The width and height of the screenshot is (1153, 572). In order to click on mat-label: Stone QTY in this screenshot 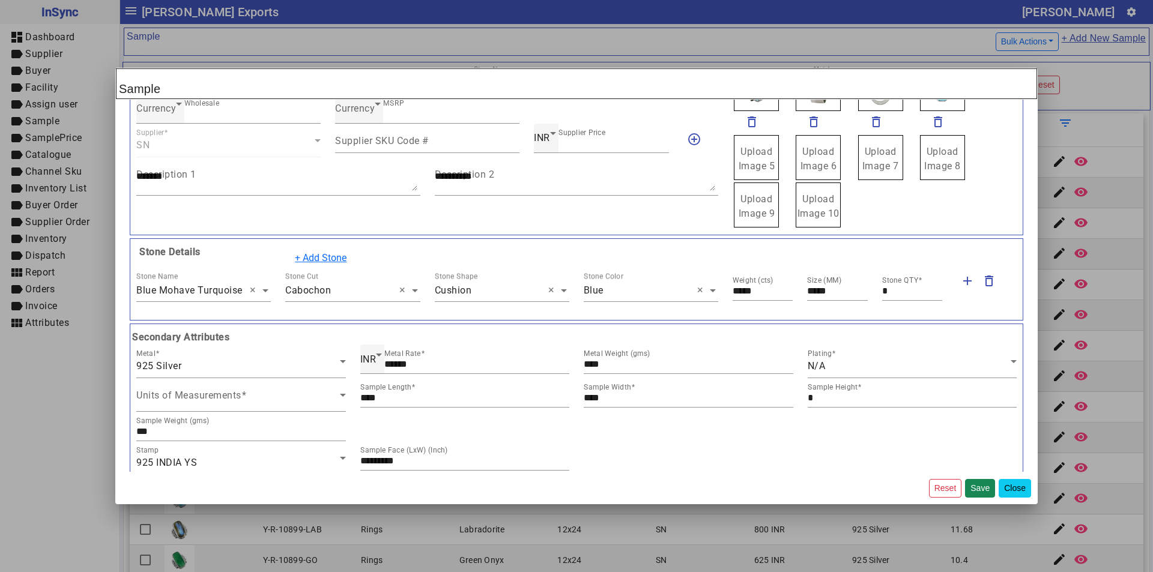, I will do `click(900, 280)`.